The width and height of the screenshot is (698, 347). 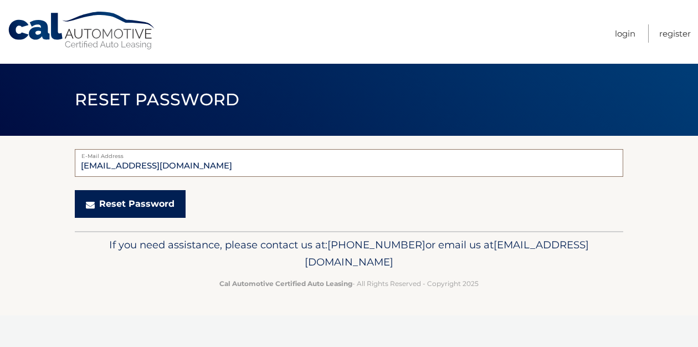 I want to click on strong: Cal Automotive Certified Auto Leasing, so click(x=286, y=283).